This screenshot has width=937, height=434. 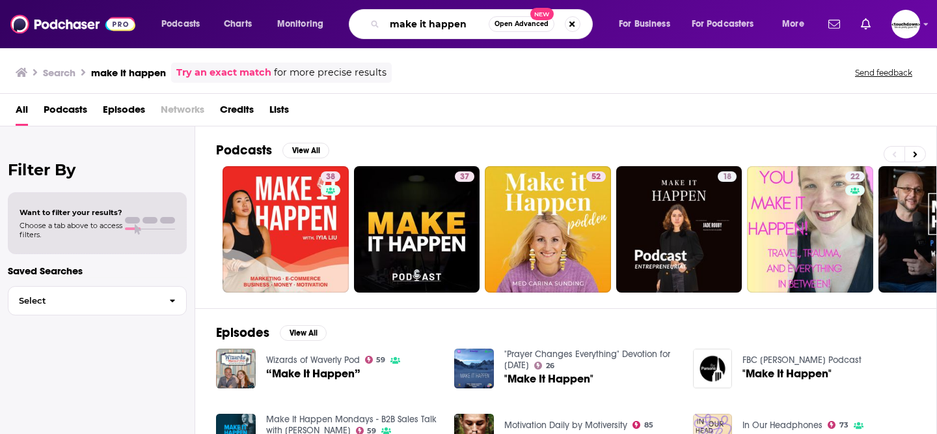 I want to click on input: Search podcasts, credits, & more..., so click(x=437, y=24).